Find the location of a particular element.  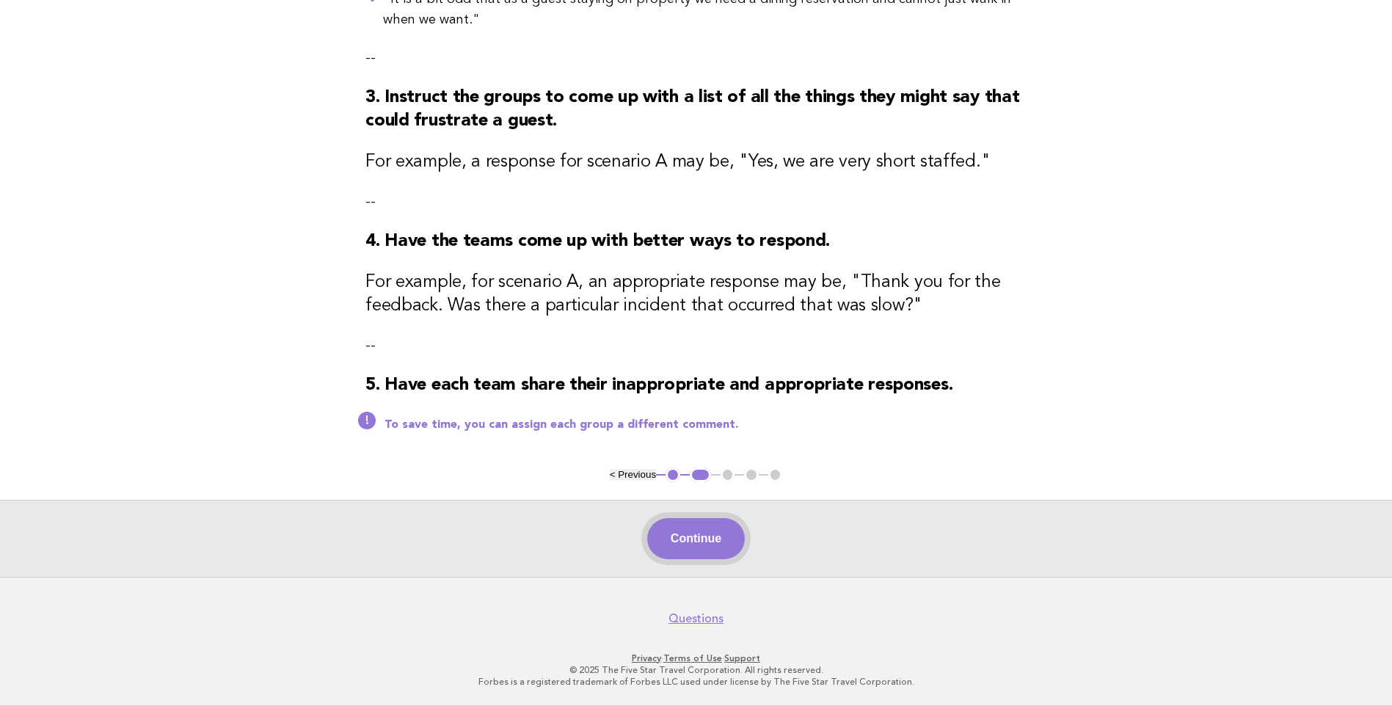

strong: 5. Have each team share their inappropriate and appropriate responses. is located at coordinates (659, 385).